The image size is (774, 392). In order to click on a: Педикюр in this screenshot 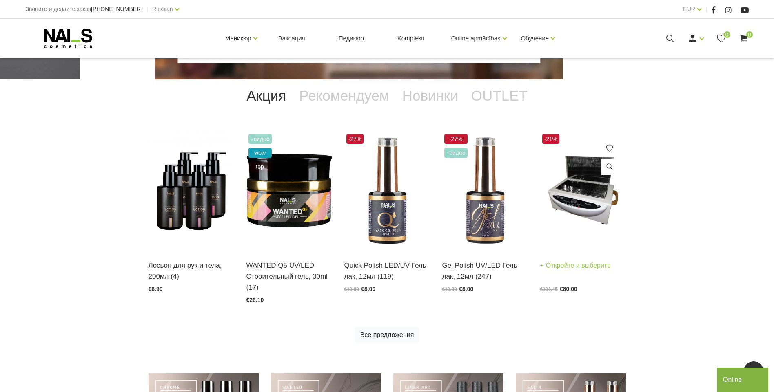, I will do `click(351, 38)`.